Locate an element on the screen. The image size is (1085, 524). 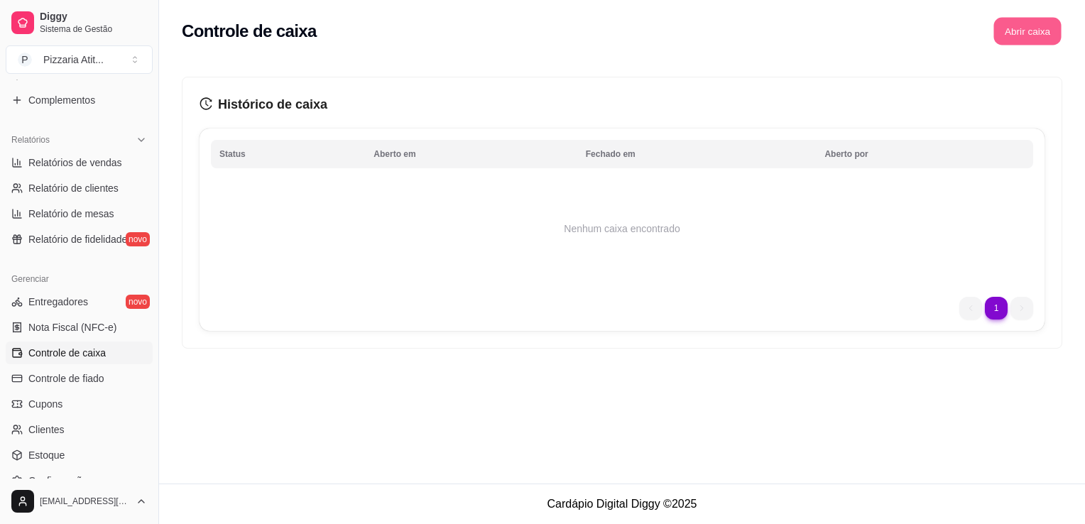
a: Estoque is located at coordinates (79, 455).